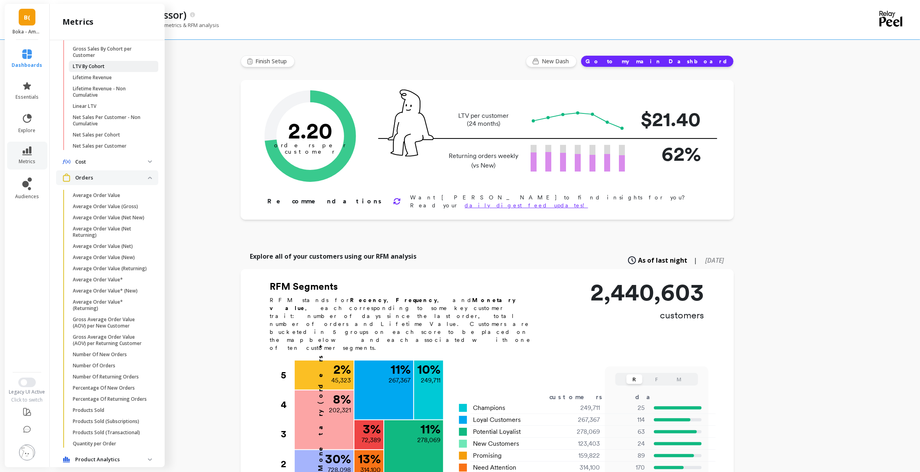 Image resolution: width=920 pixels, height=472 pixels. Describe the element at coordinates (484, 161) in the screenshot. I see `p: Returning orders weekly (vs New)` at that location.